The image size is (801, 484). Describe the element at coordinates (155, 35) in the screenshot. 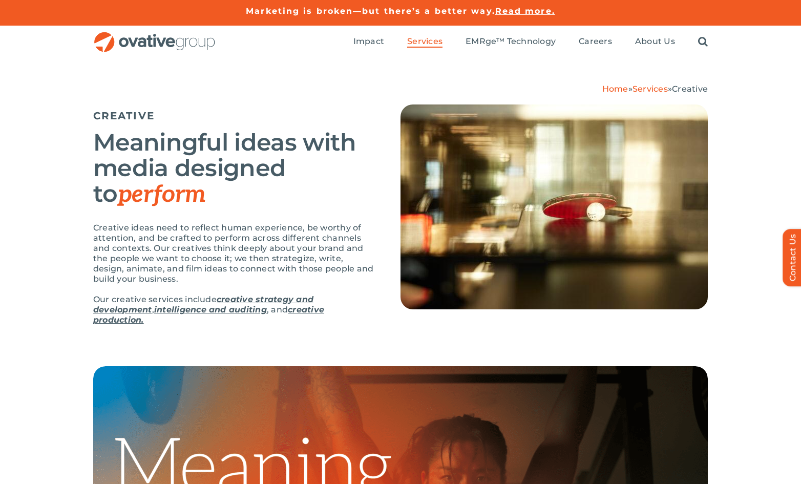

I see `a: OG_Full_horizontal_RGB` at that location.